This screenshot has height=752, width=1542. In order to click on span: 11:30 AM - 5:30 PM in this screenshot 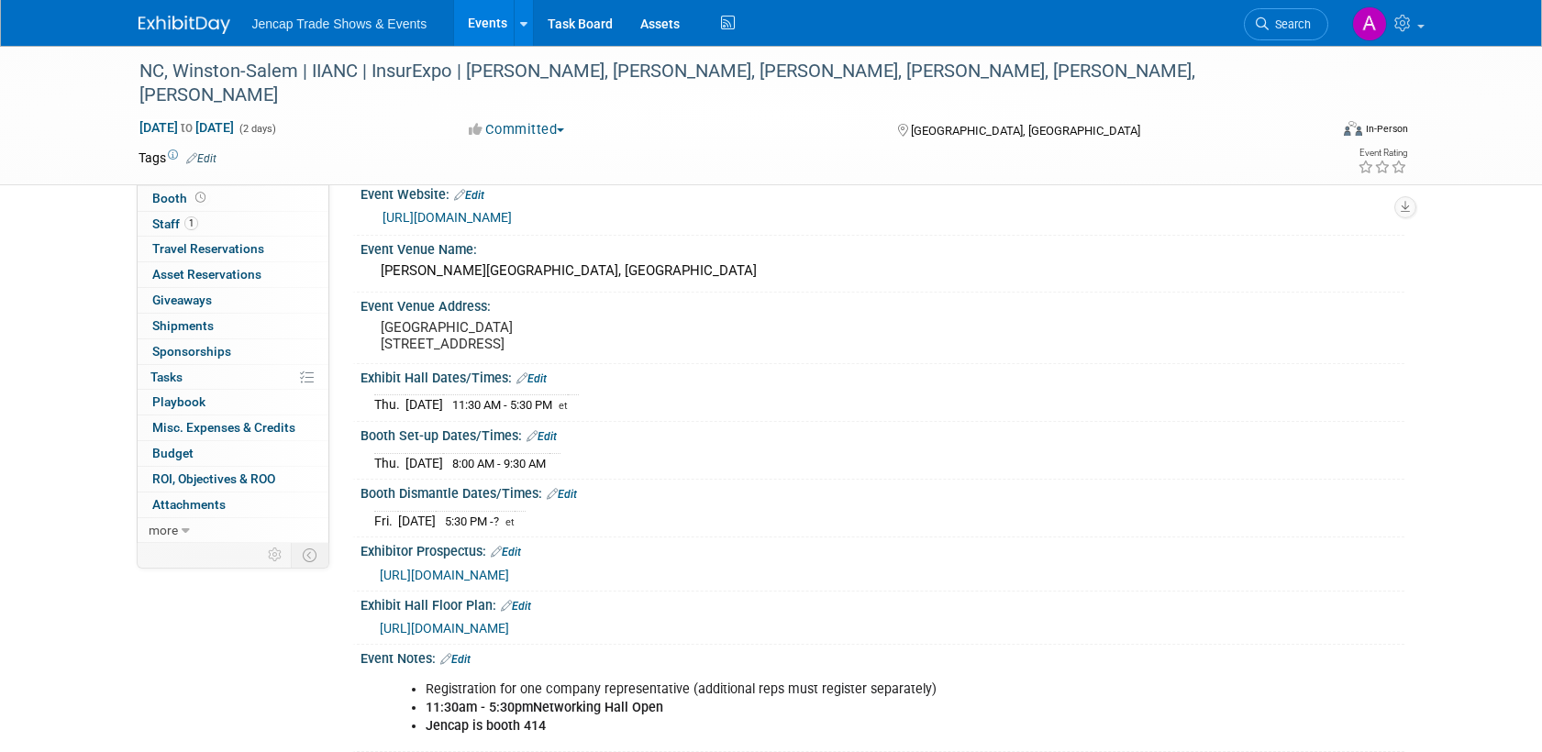, I will do `click(502, 404)`.